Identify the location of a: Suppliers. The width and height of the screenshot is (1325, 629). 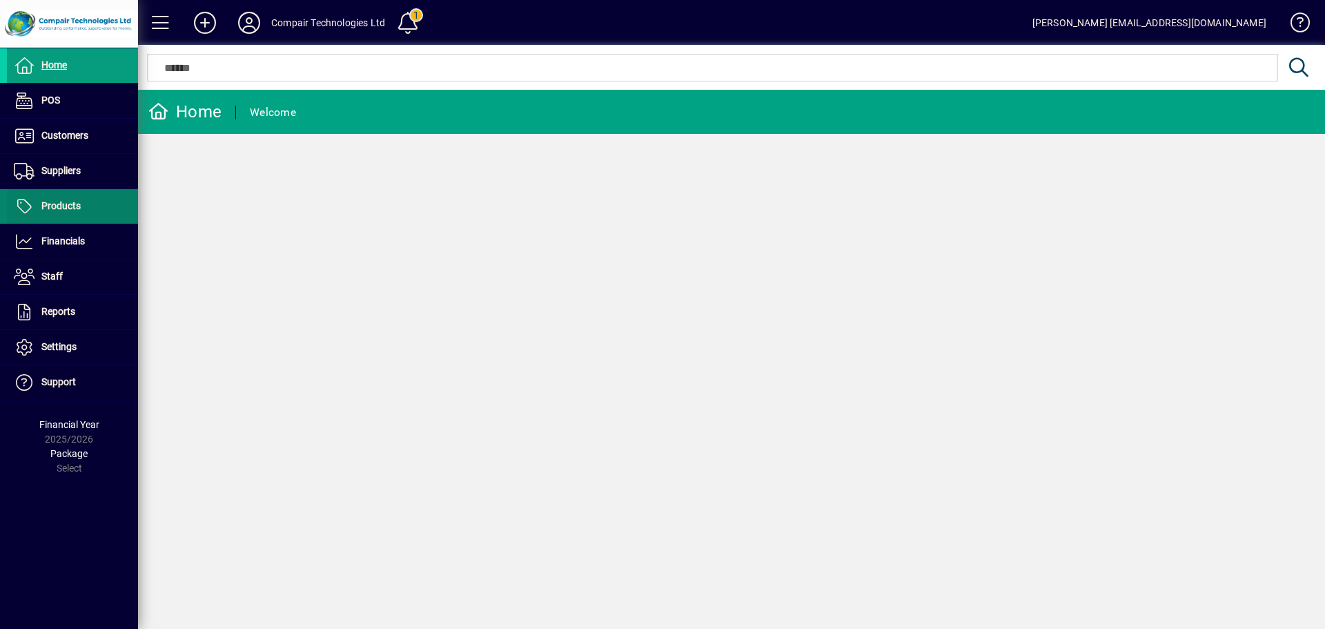
(72, 171).